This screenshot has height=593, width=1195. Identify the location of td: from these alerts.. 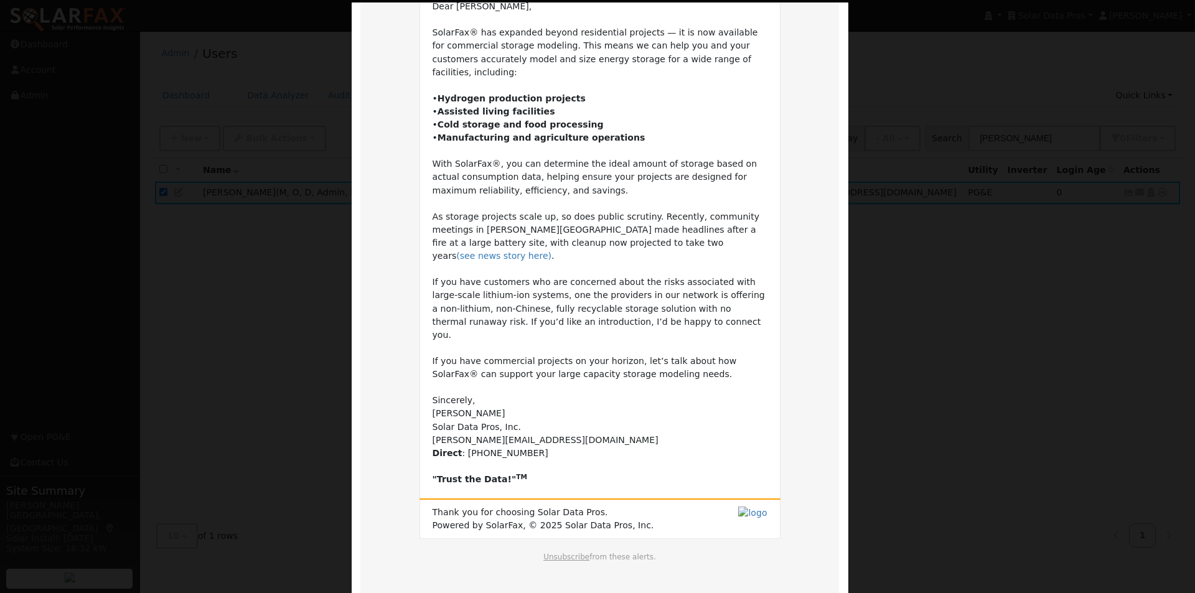
(600, 563).